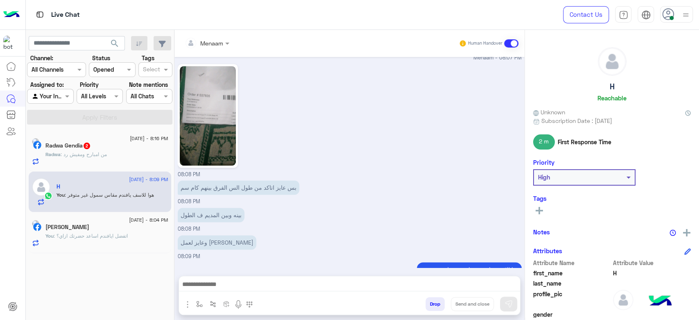  What do you see at coordinates (586, 15) in the screenshot?
I see `a: Contact Us` at bounding box center [586, 15].